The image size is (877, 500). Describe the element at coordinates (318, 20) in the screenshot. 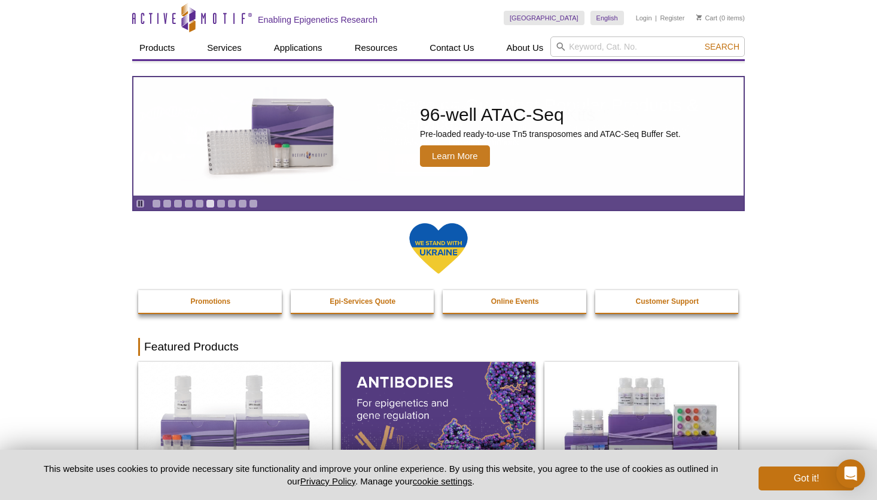

I see `h2: Enabling Epigenetics Research` at that location.